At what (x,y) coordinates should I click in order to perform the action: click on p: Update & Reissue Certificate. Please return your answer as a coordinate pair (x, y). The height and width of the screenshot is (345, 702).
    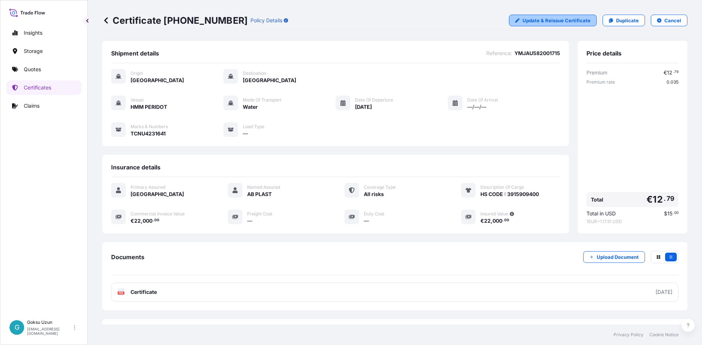
    Looking at the image, I should click on (556, 20).